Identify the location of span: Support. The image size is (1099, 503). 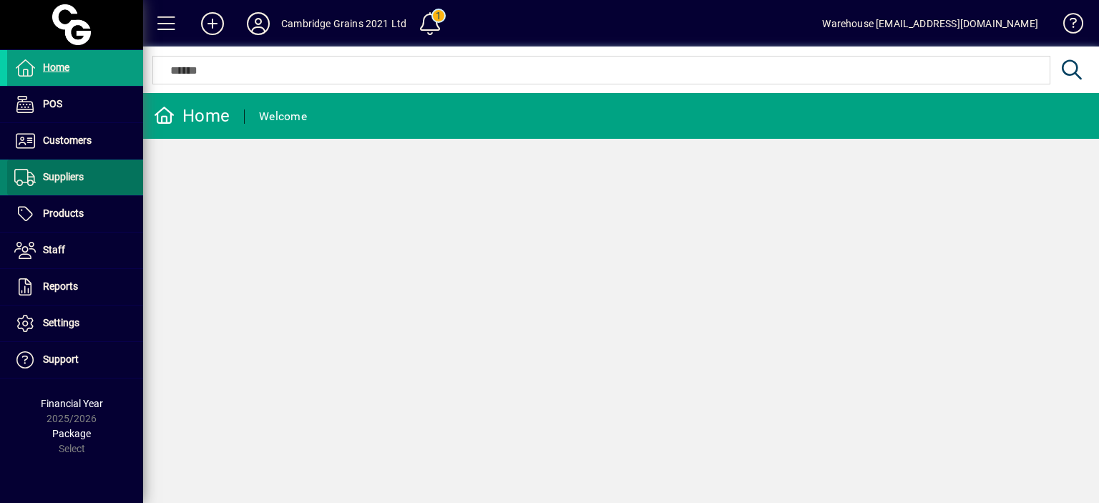
(61, 359).